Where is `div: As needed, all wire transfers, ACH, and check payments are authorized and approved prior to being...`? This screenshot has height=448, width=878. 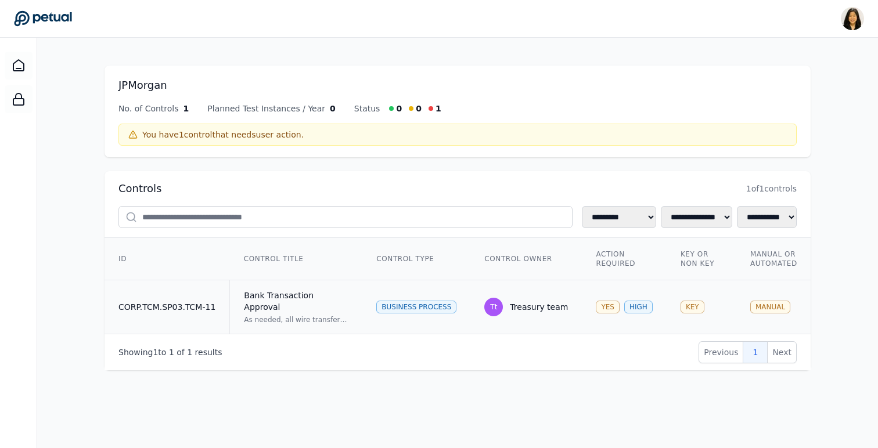 div: As needed, all wire transfers, ACH, and check payments are authorized and approved prior to being... is located at coordinates (296, 320).